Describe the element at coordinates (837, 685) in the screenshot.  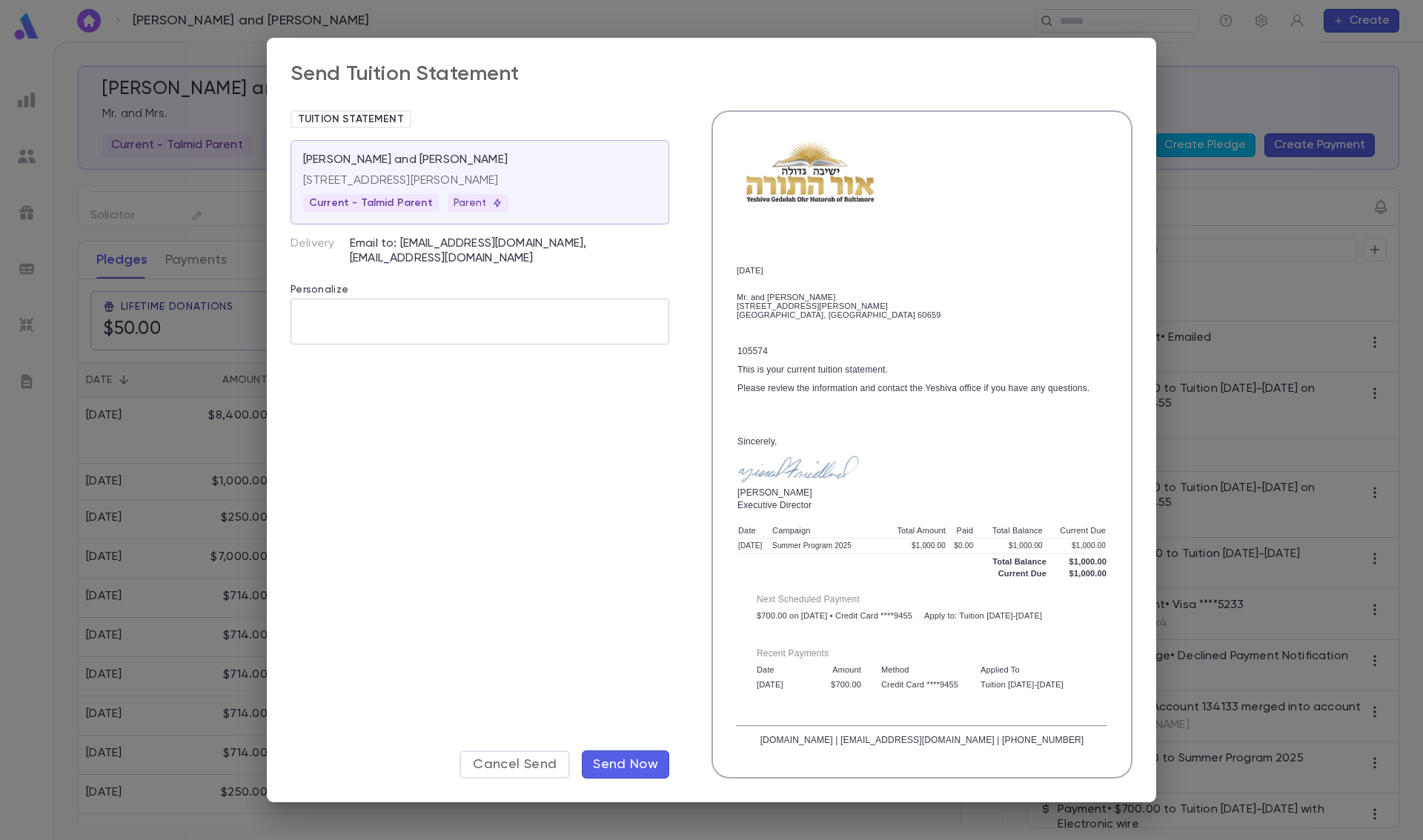
I see `td: $700.00` at that location.